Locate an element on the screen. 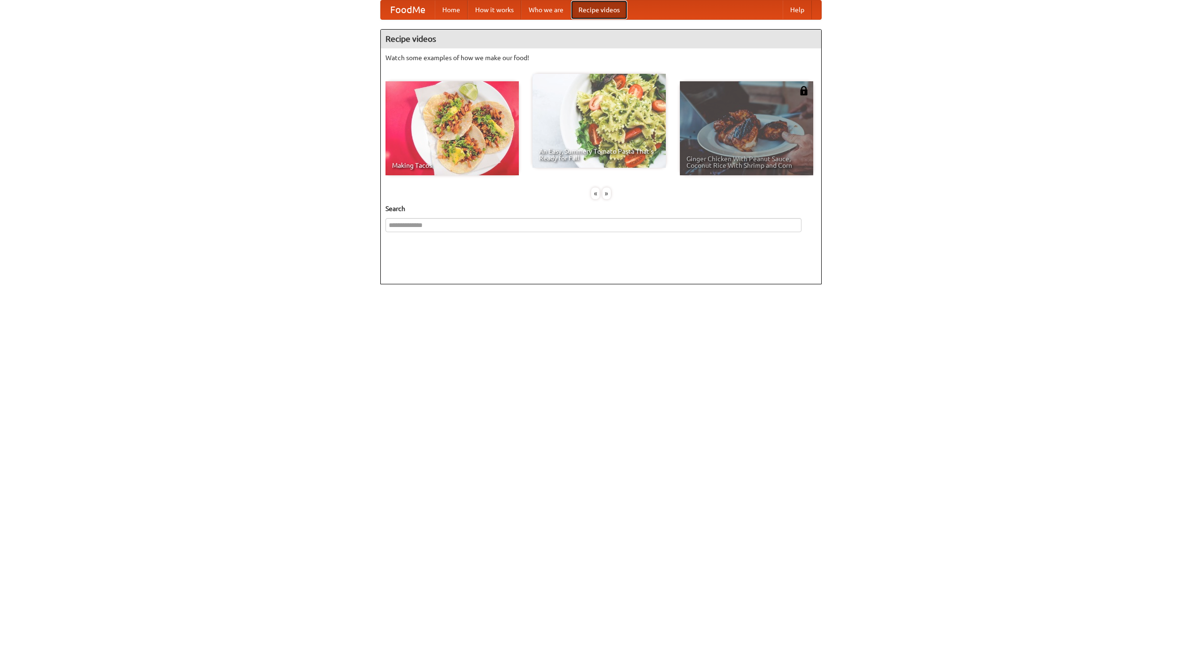 The width and height of the screenshot is (1202, 665). a: FoodMe is located at coordinates (408, 10).